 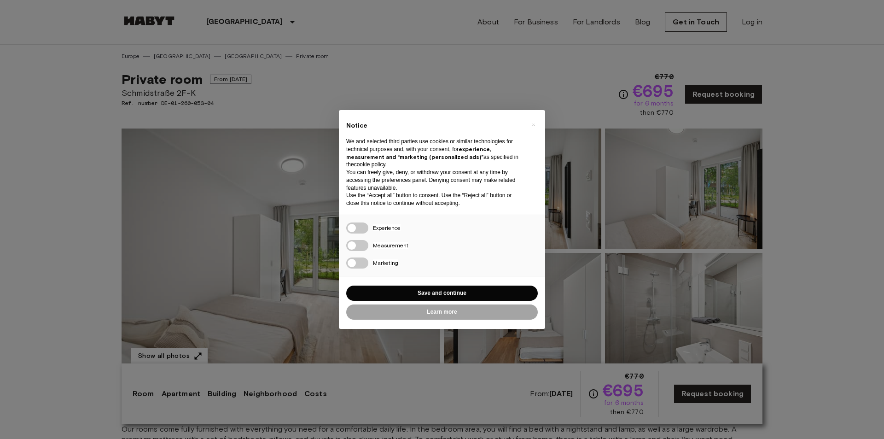 What do you see at coordinates (442, 312) in the screenshot?
I see `button: Learn more` at bounding box center [442, 312].